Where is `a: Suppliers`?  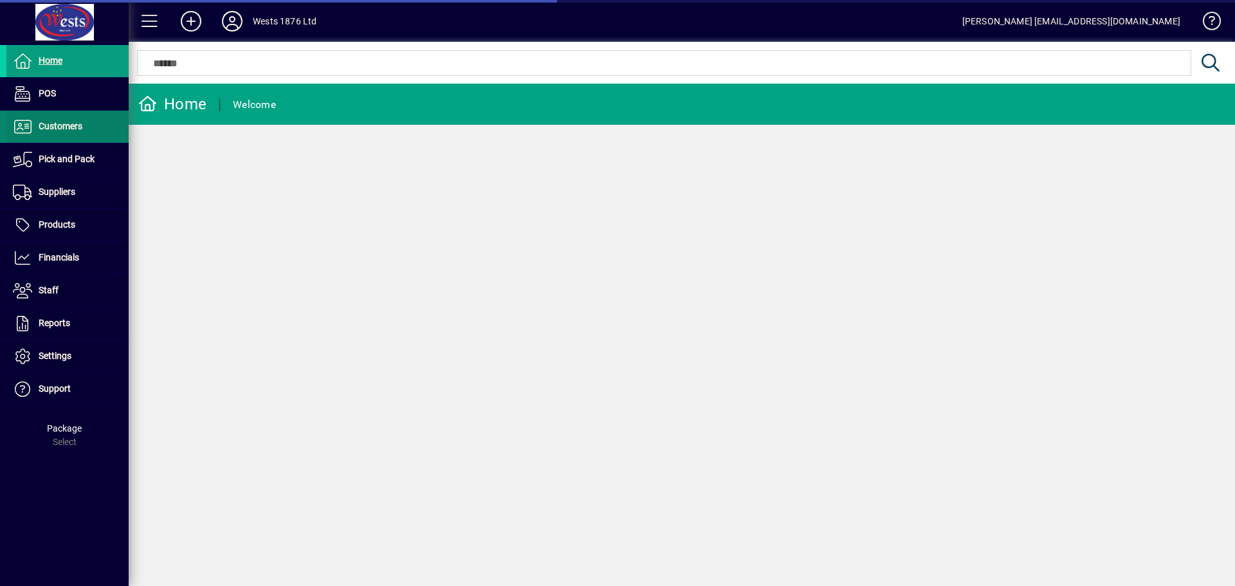 a: Suppliers is located at coordinates (68, 192).